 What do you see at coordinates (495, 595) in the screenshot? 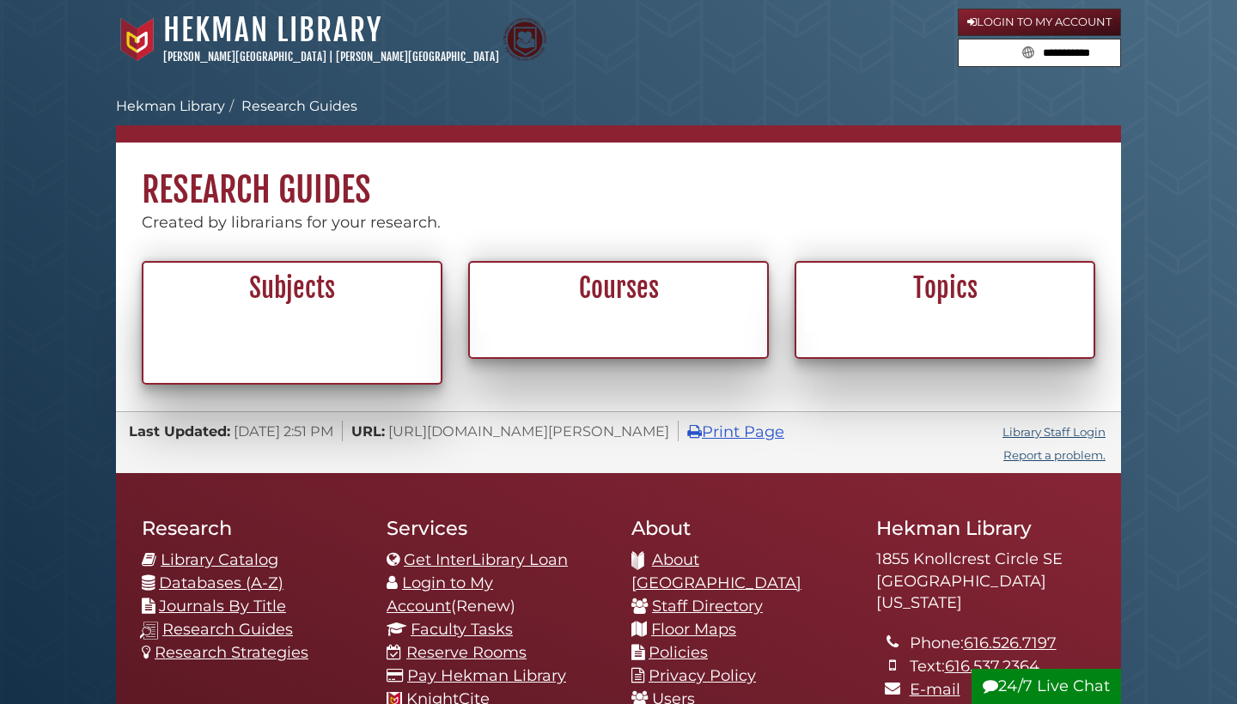
I see `li: (Renew)` at bounding box center [495, 595].